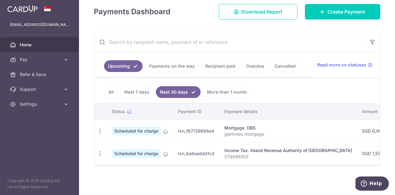 The height and width of the screenshot is (195, 395). Describe the element at coordinates (196, 153) in the screenshot. I see `td: txn_8a8eaddd1cd` at that location.